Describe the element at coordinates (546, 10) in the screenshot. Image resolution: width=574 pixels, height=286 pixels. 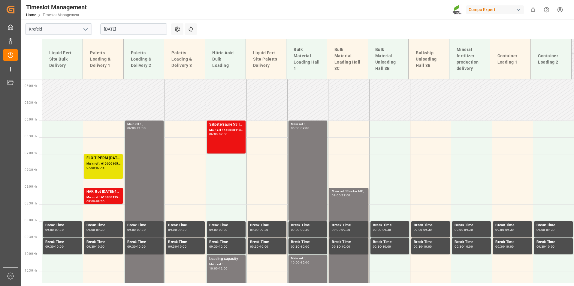
I see `button: Help Center` at that location.